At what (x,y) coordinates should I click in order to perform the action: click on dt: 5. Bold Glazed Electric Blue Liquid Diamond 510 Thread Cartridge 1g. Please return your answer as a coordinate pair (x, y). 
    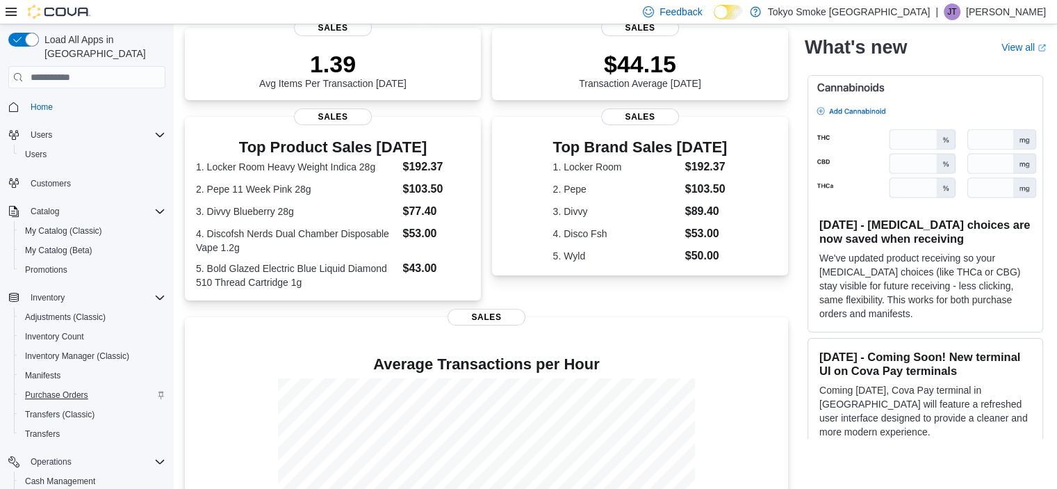
    Looking at the image, I should click on (296, 275).